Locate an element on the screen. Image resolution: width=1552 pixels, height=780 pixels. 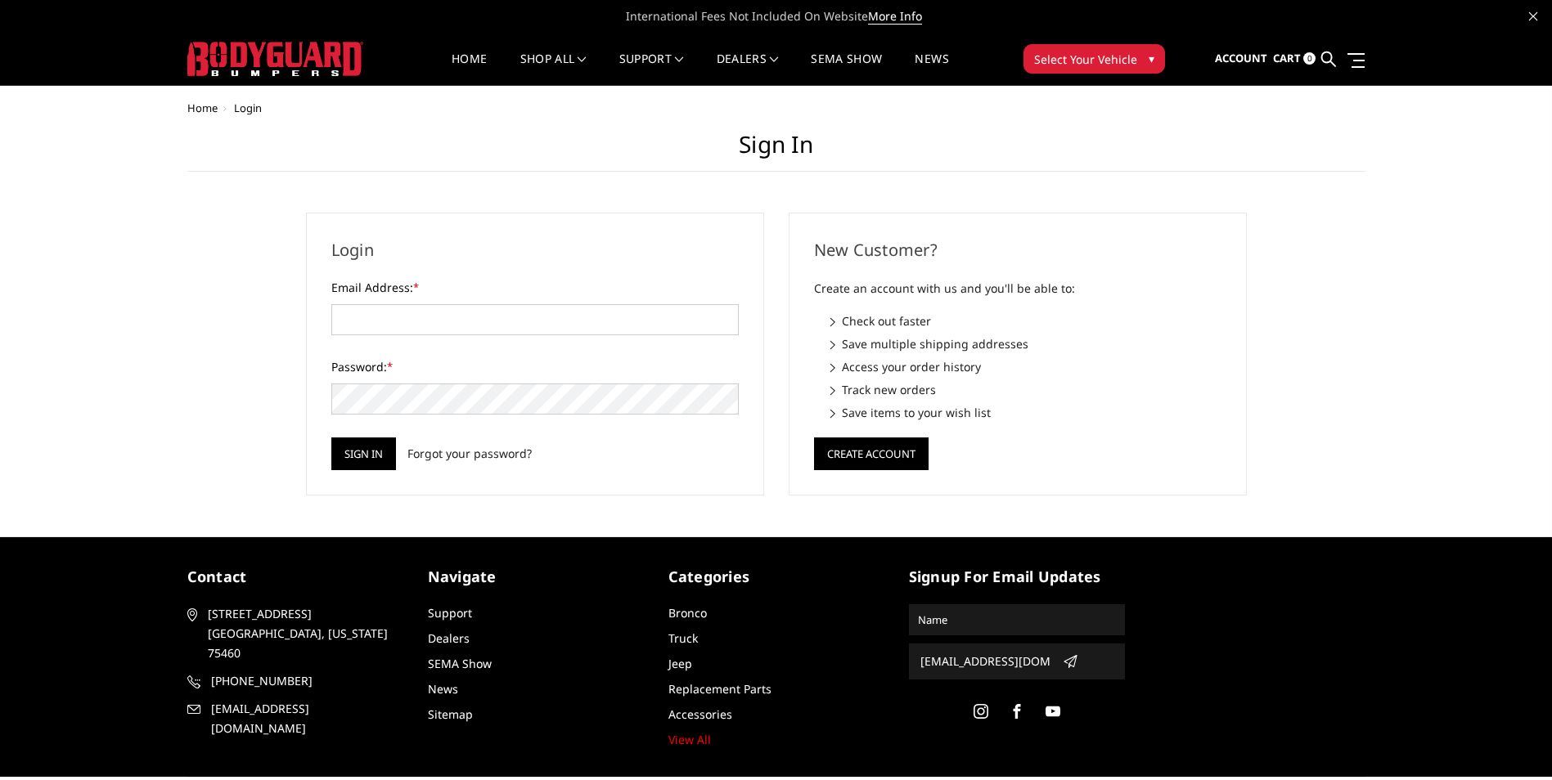
h2: New Customer? is located at coordinates (1018, 250).